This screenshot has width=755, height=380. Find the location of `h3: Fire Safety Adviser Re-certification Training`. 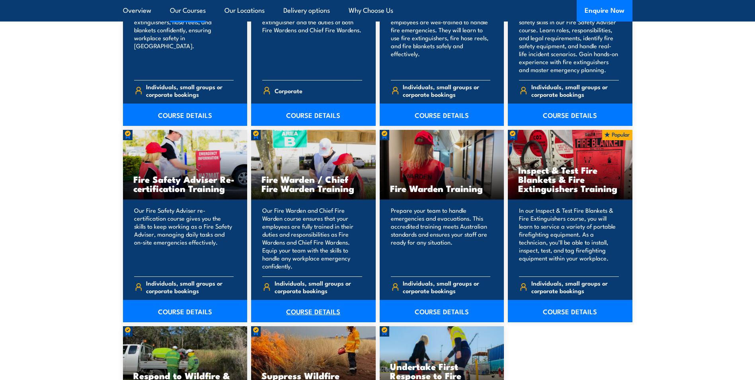

h3: Fire Safety Adviser Re-certification Training is located at coordinates (185, 184).